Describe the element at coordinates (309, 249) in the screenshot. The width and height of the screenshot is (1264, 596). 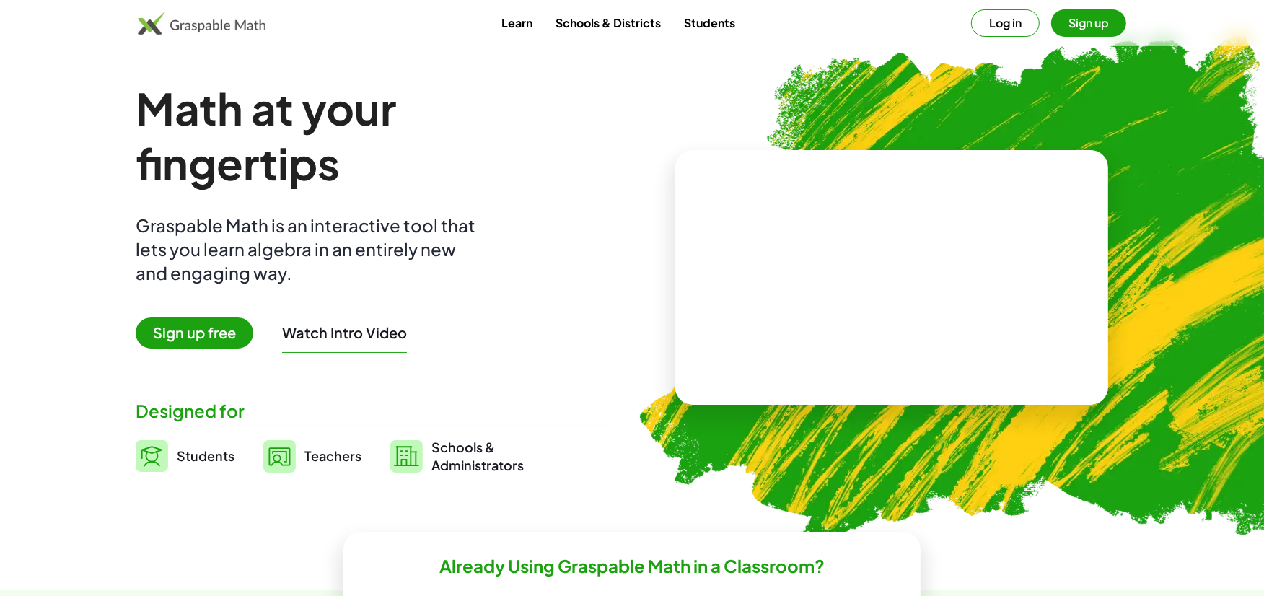
I see `div: Graspable Math is an interactive tool that lets you learn algebra in an entirely new and engaging...` at that location.